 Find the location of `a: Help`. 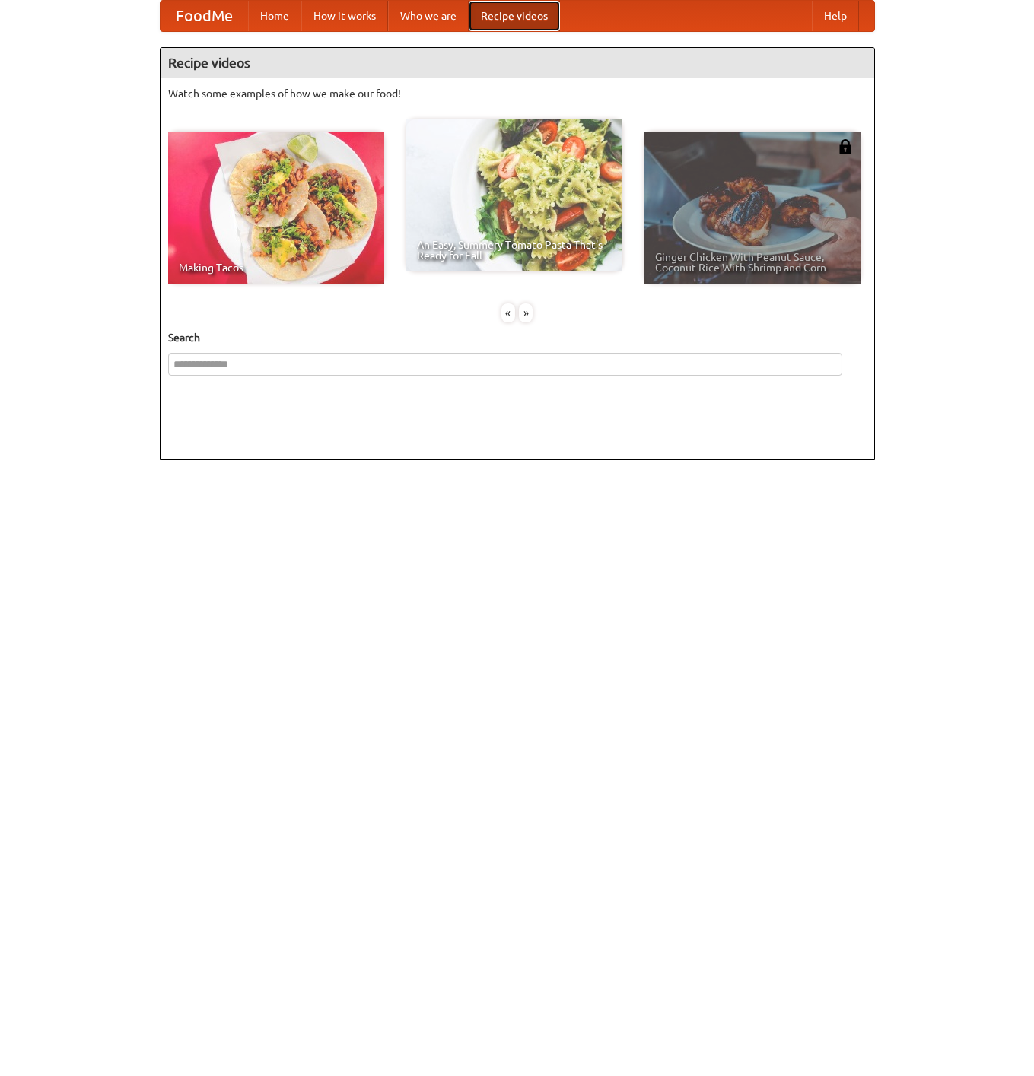

a: Help is located at coordinates (835, 16).